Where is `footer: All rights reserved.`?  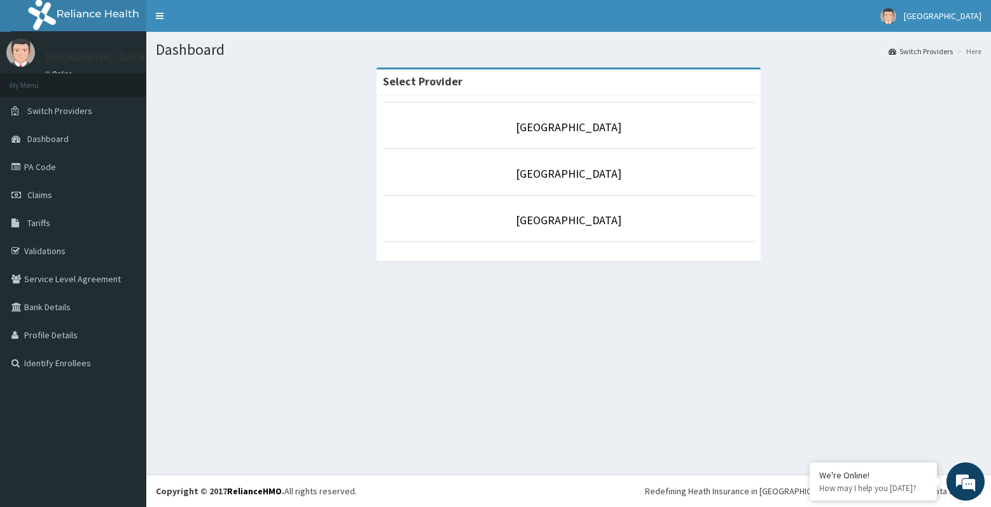 footer: All rights reserved. is located at coordinates (569, 490).